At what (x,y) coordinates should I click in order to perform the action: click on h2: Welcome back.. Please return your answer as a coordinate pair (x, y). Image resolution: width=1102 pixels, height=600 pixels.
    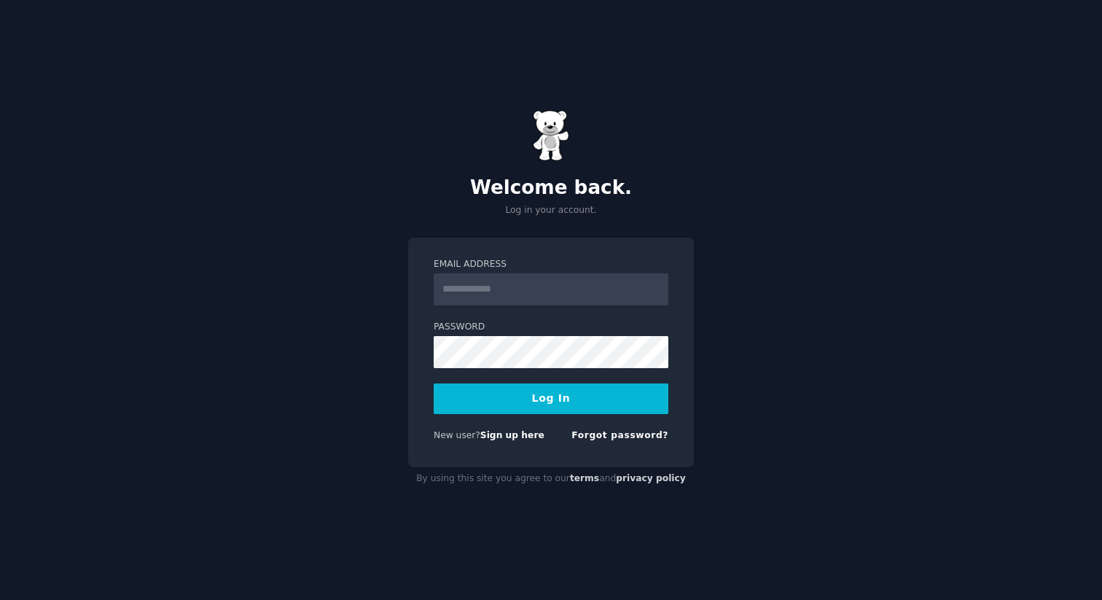
    Looking at the image, I should click on (551, 188).